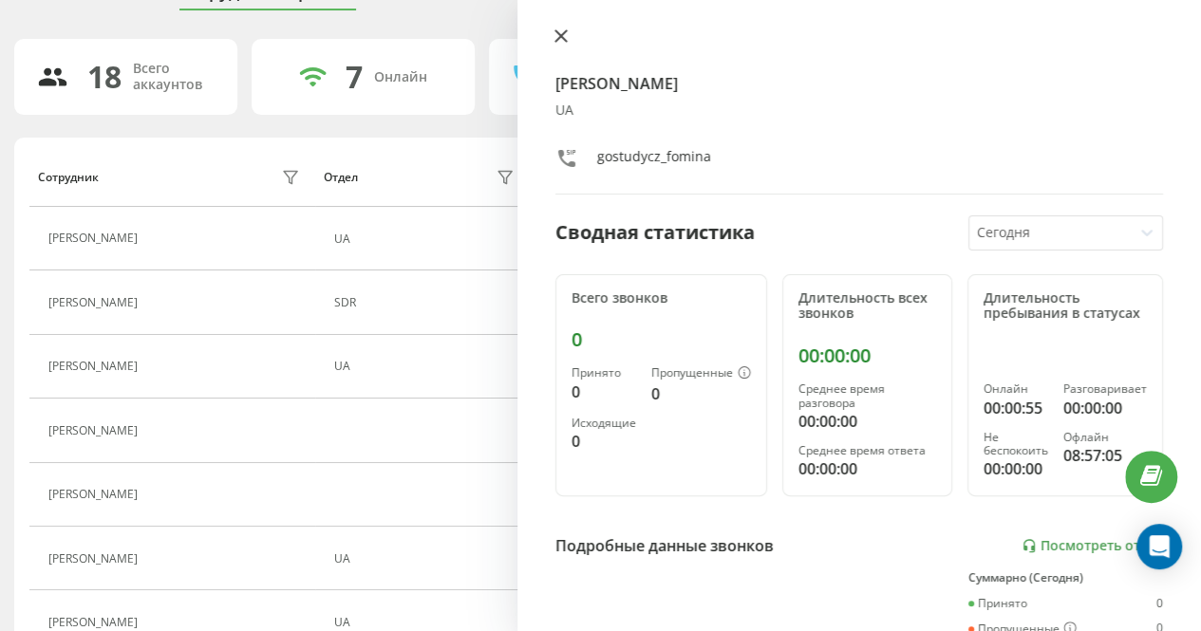 The height and width of the screenshot is (631, 1201). What do you see at coordinates (867, 451) in the screenshot?
I see `div: Среднее время ответа` at bounding box center [867, 451].